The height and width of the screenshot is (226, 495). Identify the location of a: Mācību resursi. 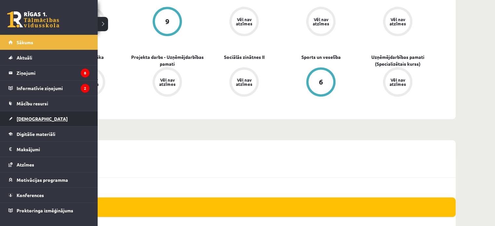
(49, 104).